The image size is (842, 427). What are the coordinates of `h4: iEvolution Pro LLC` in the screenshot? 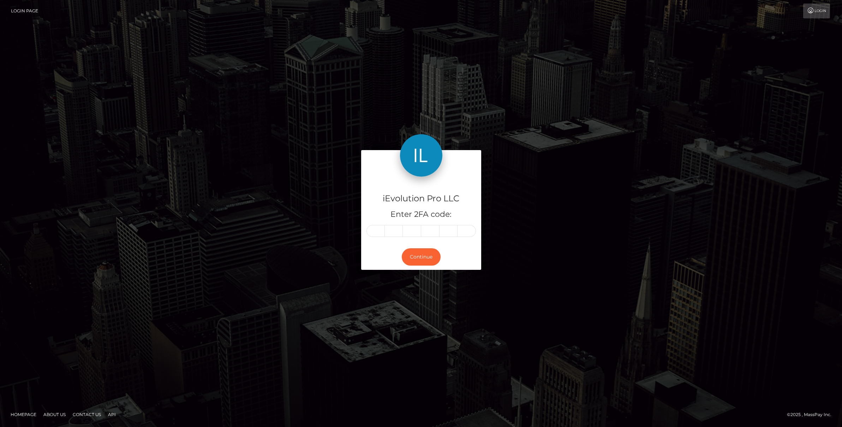 It's located at (421, 198).